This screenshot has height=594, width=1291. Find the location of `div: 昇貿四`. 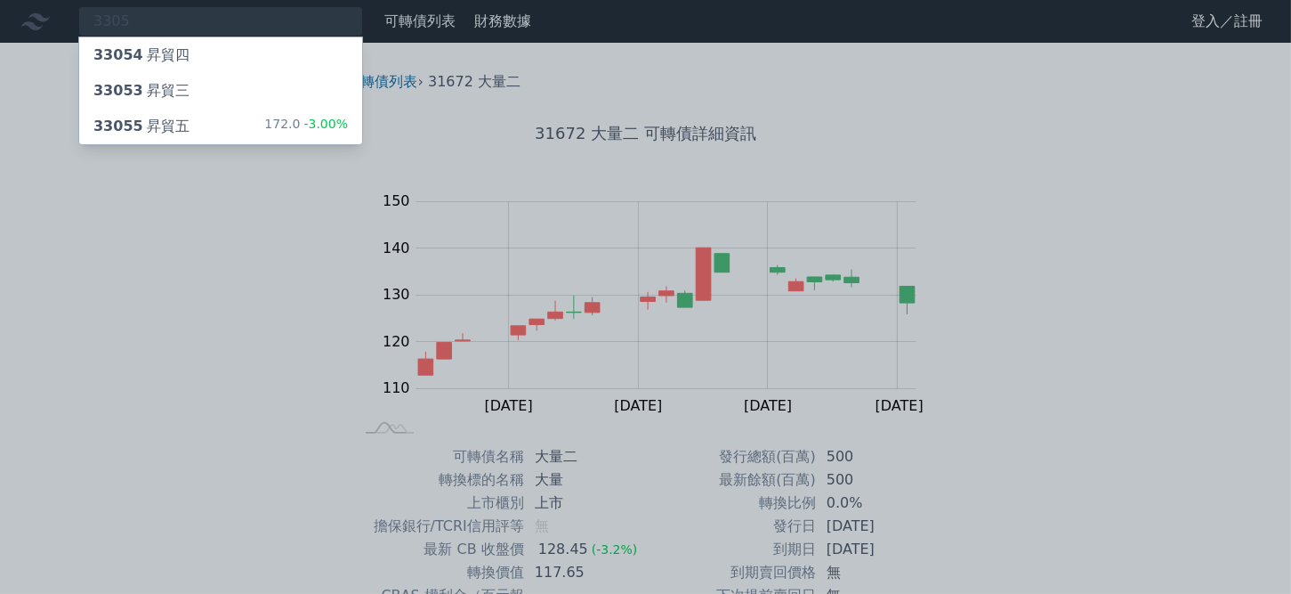

div: 昇貿四 is located at coordinates (142, 55).